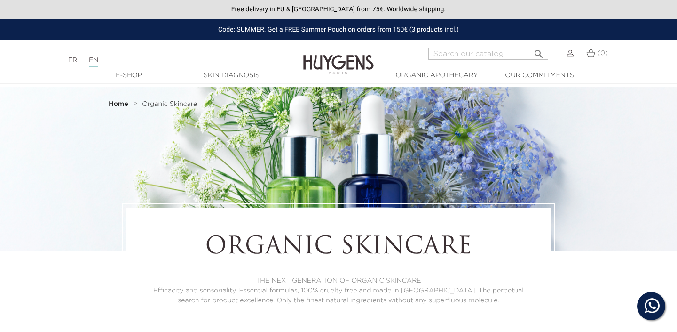  What do you see at coordinates (169, 104) in the screenshot?
I see `a: Organic Skincare` at bounding box center [169, 104].